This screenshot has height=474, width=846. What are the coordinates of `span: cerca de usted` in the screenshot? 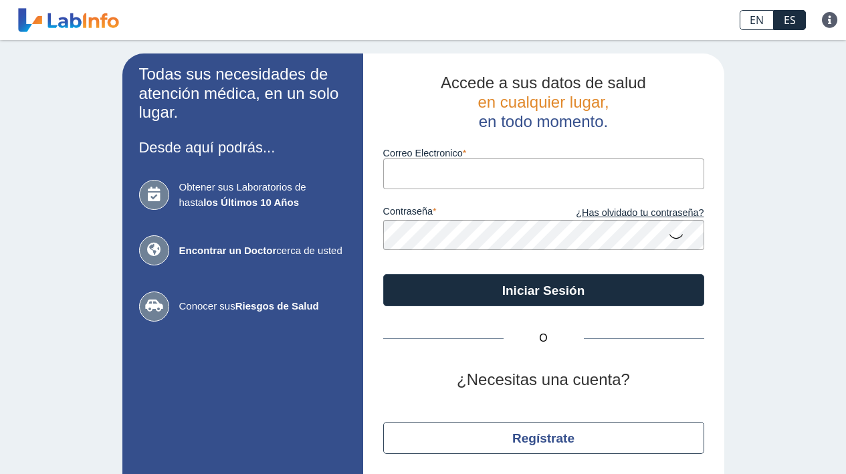 It's located at (263, 251).